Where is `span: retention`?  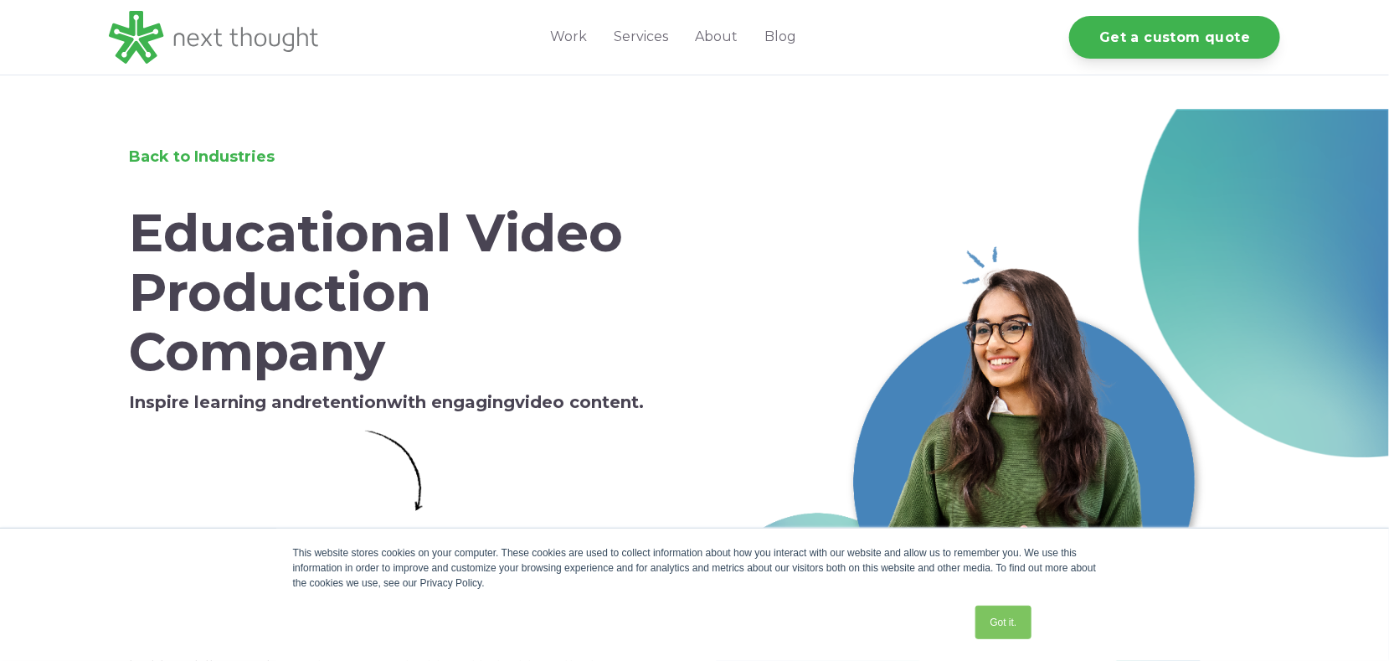 span: retention is located at coordinates (347, 402).